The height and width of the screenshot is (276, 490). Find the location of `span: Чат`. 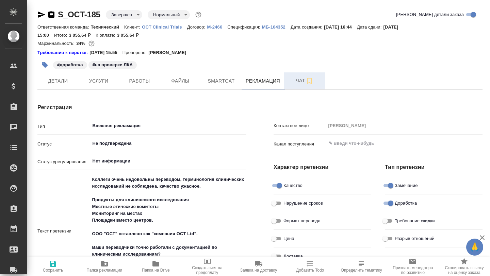

span: Чат is located at coordinates (305, 81).